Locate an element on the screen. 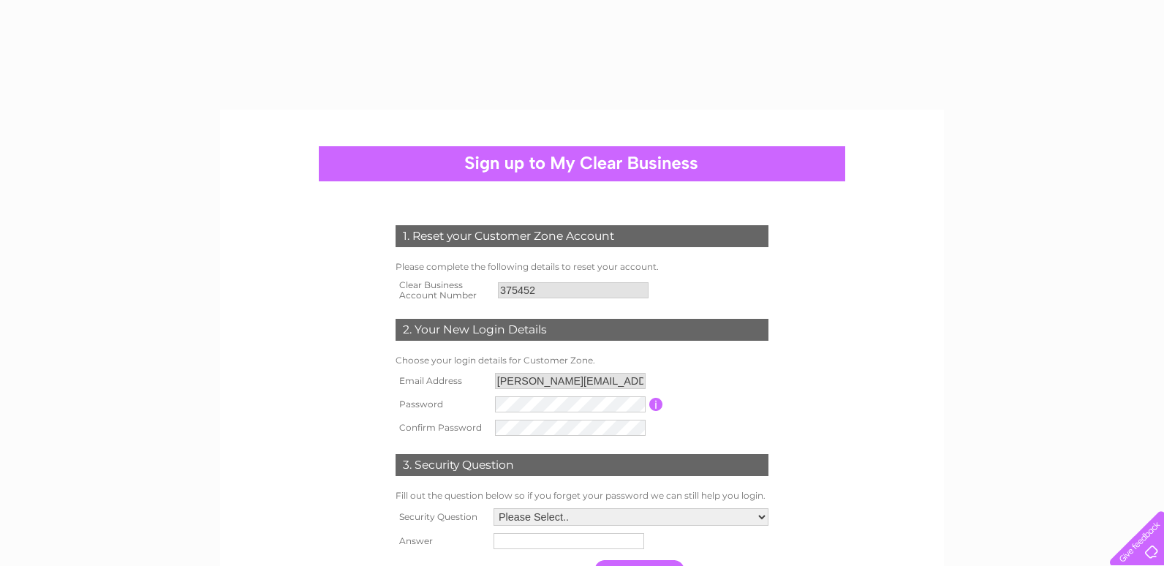  td: Choose your login details for Customer Zone. is located at coordinates (582, 360).